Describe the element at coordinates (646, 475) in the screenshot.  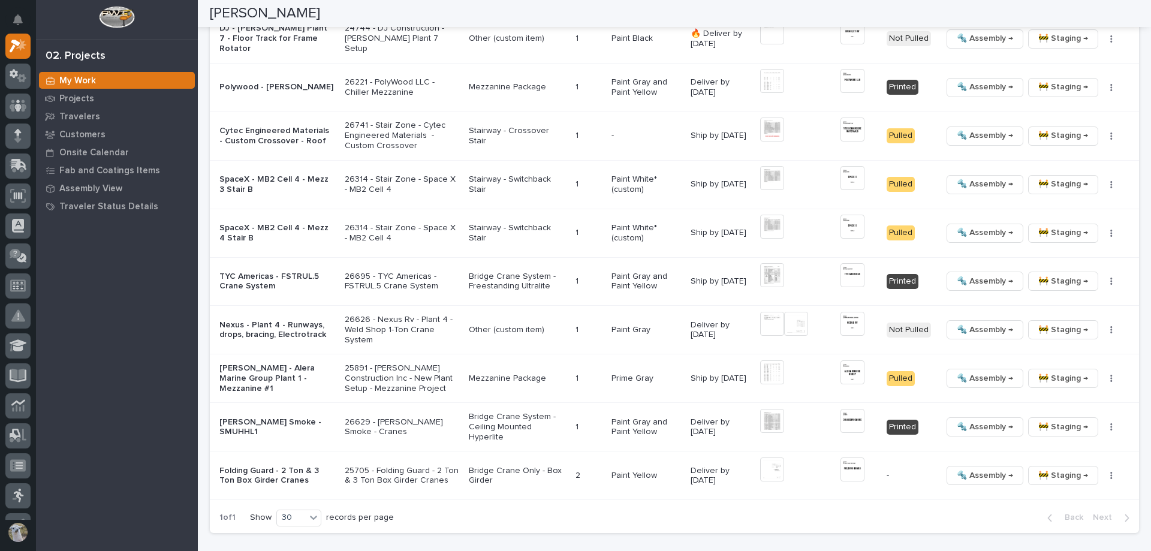
I see `p: Paint Yellow` at that location.